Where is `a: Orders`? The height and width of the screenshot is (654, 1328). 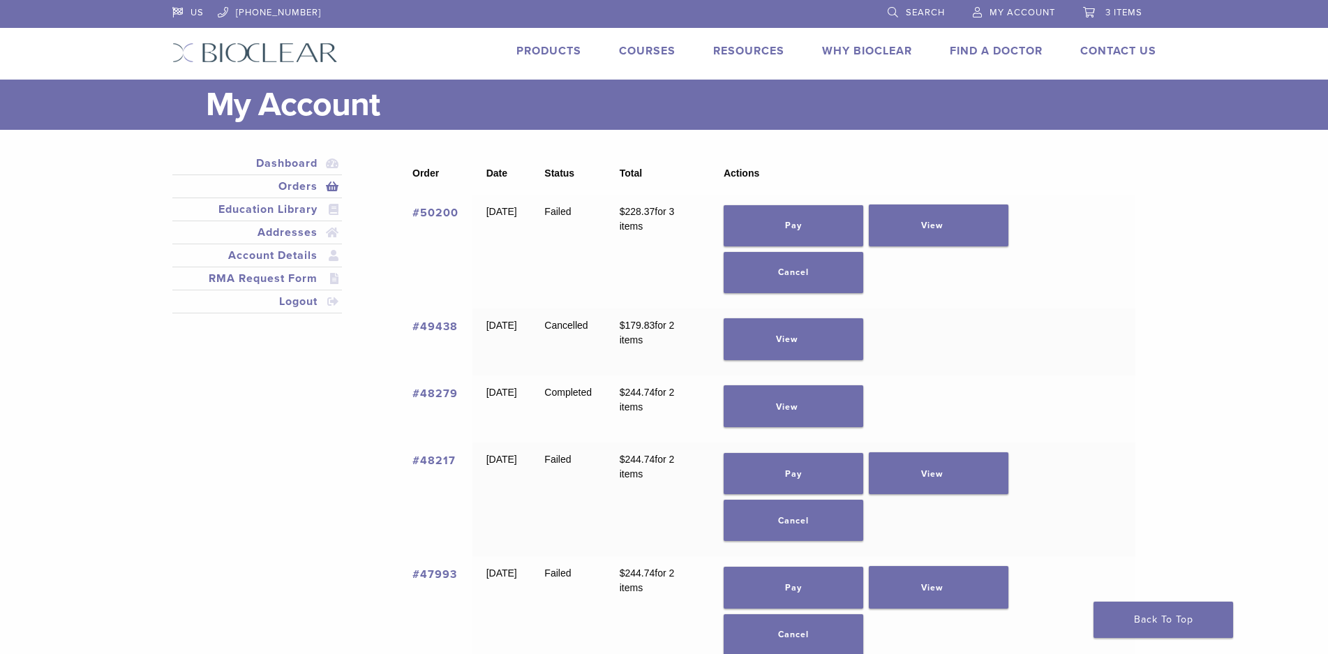 a: Orders is located at coordinates (258, 186).